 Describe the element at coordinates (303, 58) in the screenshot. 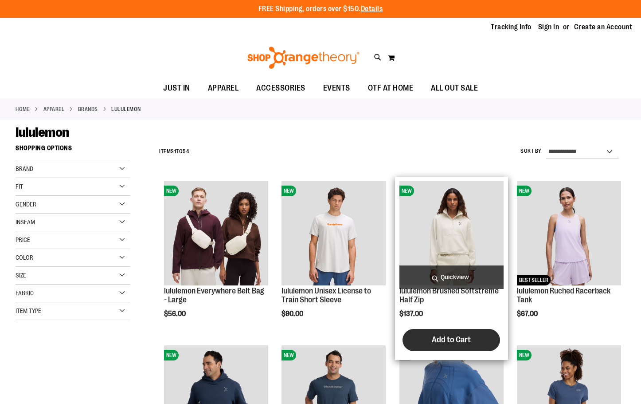

I see `img: Shop Orangetheory` at that location.